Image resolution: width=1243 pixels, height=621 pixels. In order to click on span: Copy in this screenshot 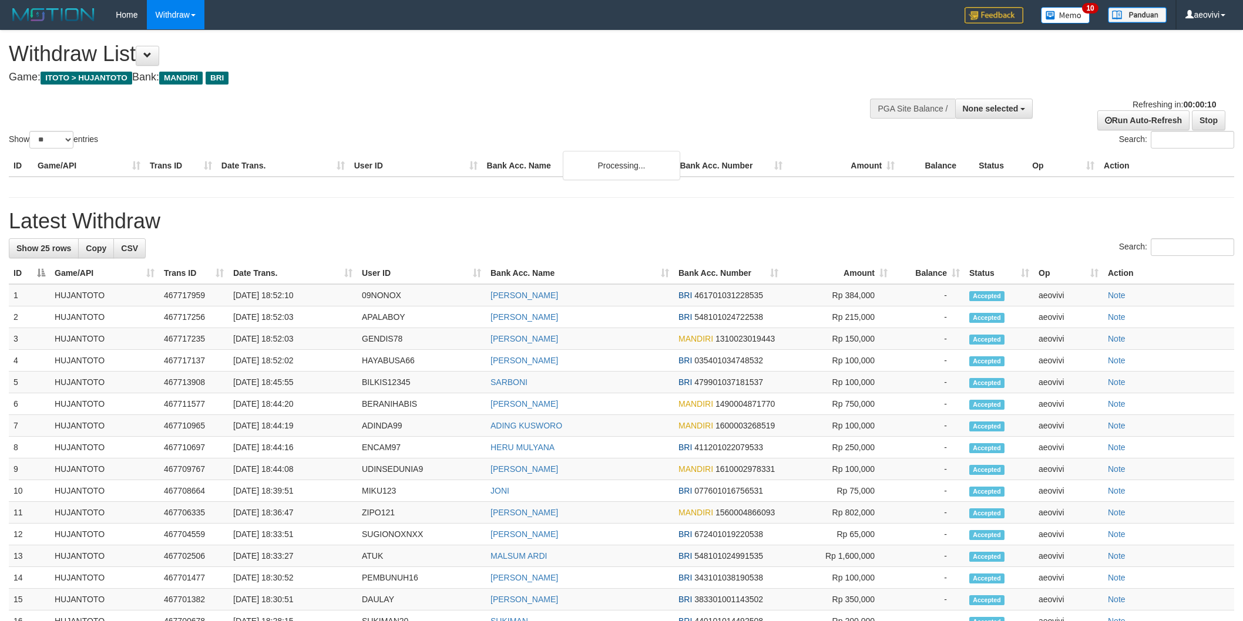, I will do `click(96, 248)`.